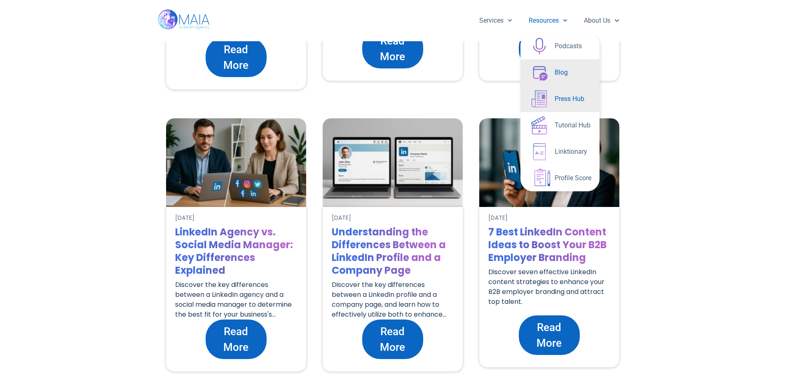 Image resolution: width=785 pixels, height=383 pixels. Describe the element at coordinates (560, 152) in the screenshot. I see `a: Linktionary` at that location.